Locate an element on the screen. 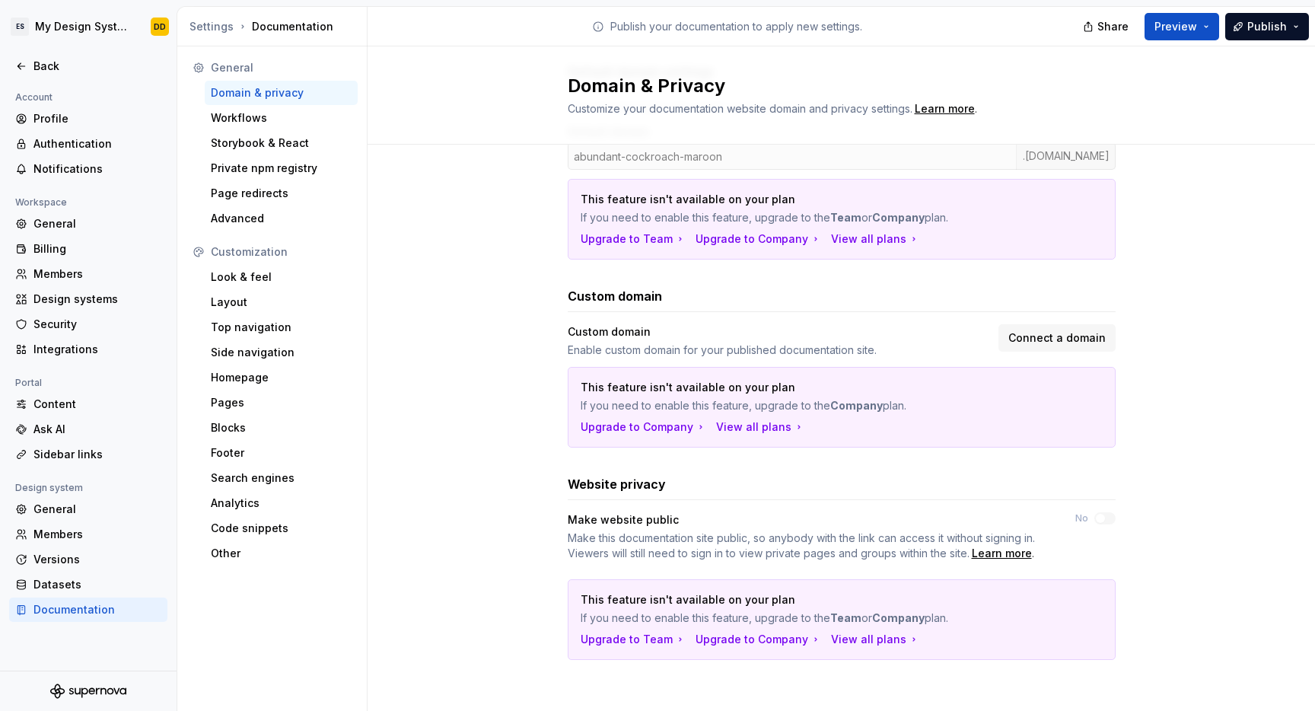 This screenshot has height=711, width=1315. div: Upgrade to Team is located at coordinates (633, 639).